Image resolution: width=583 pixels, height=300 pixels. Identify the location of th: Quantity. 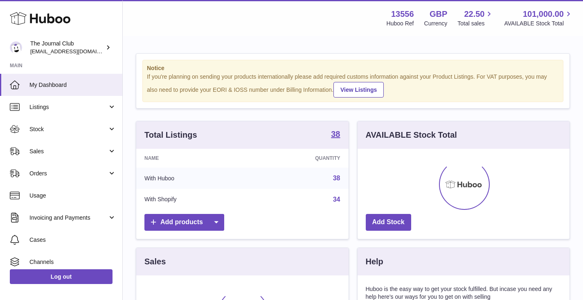
(300, 158).